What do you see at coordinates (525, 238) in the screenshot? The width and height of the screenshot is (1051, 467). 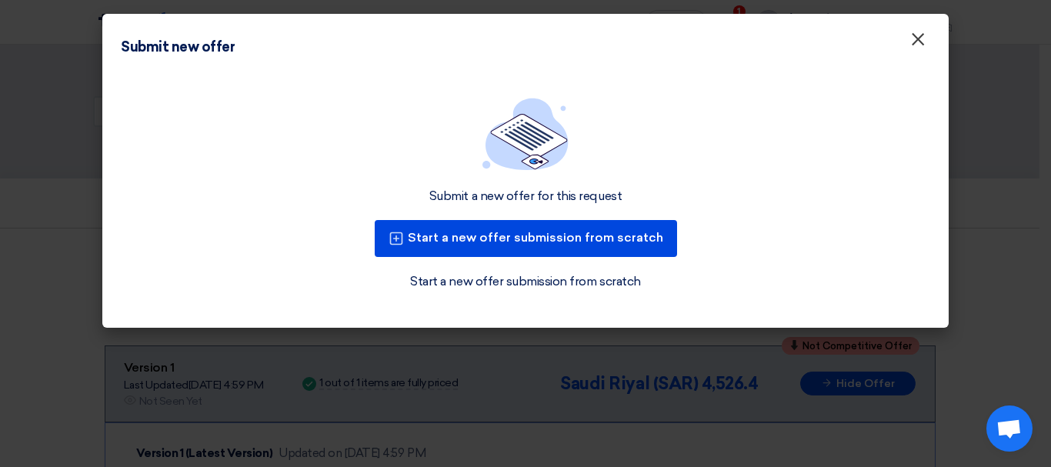 I see `button: Start a new offer submission from scratch` at bounding box center [525, 238].